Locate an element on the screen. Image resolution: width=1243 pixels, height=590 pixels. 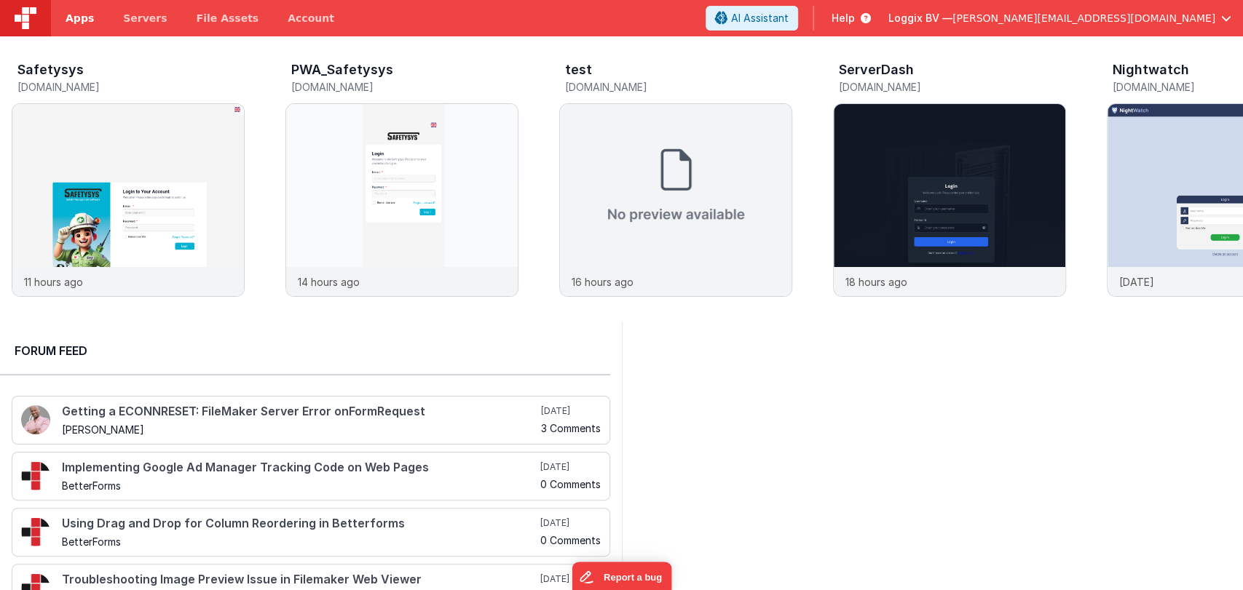
h2: Forum Feed is located at coordinates (305, 351).